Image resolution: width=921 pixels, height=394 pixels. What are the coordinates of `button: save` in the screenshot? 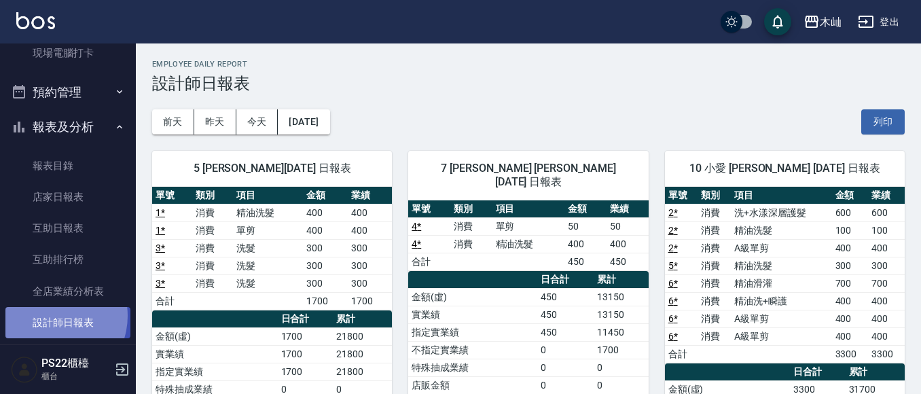 It's located at (778, 22).